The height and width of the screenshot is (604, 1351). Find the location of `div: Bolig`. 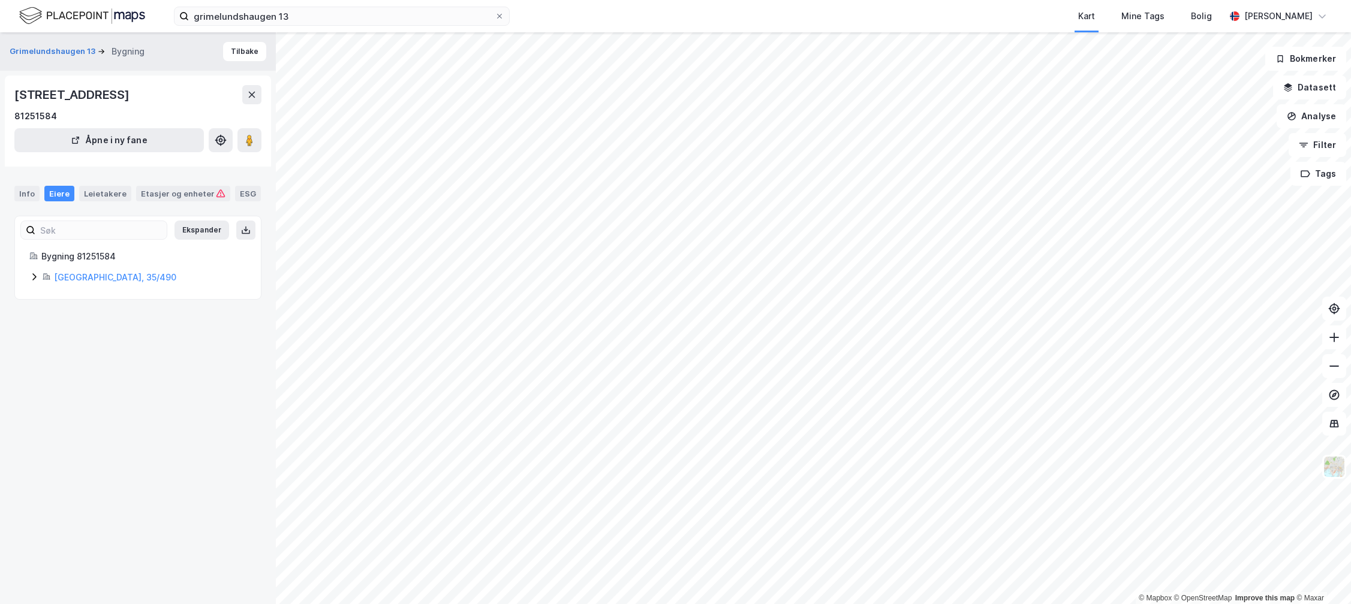

div: Bolig is located at coordinates (1201, 16).